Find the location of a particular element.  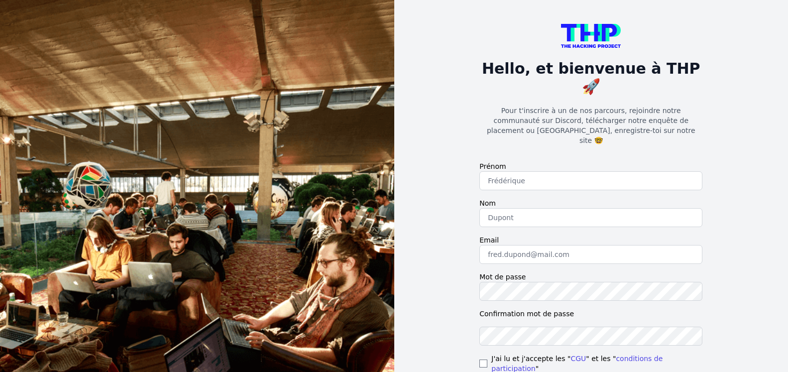

input: Dupont is located at coordinates (591, 218).